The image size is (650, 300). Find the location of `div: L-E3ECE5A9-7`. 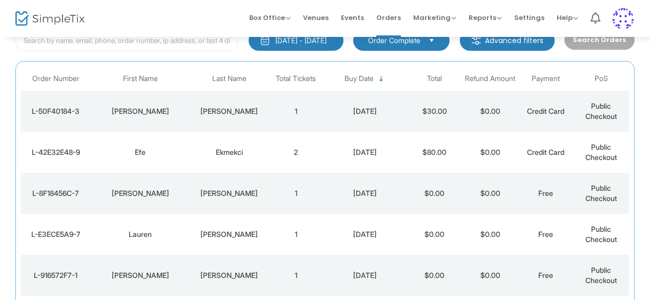

div: L-E3ECE5A9-7 is located at coordinates (55, 234).